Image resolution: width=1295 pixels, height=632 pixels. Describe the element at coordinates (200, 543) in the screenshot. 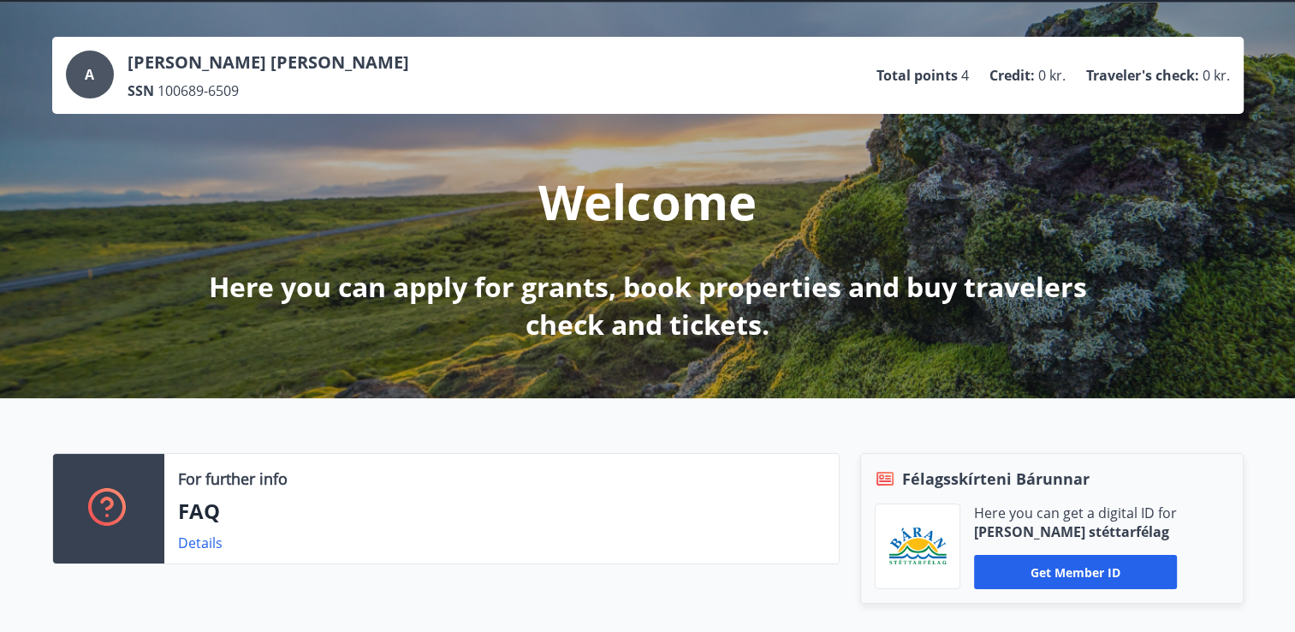

I see `a: Details` at that location.